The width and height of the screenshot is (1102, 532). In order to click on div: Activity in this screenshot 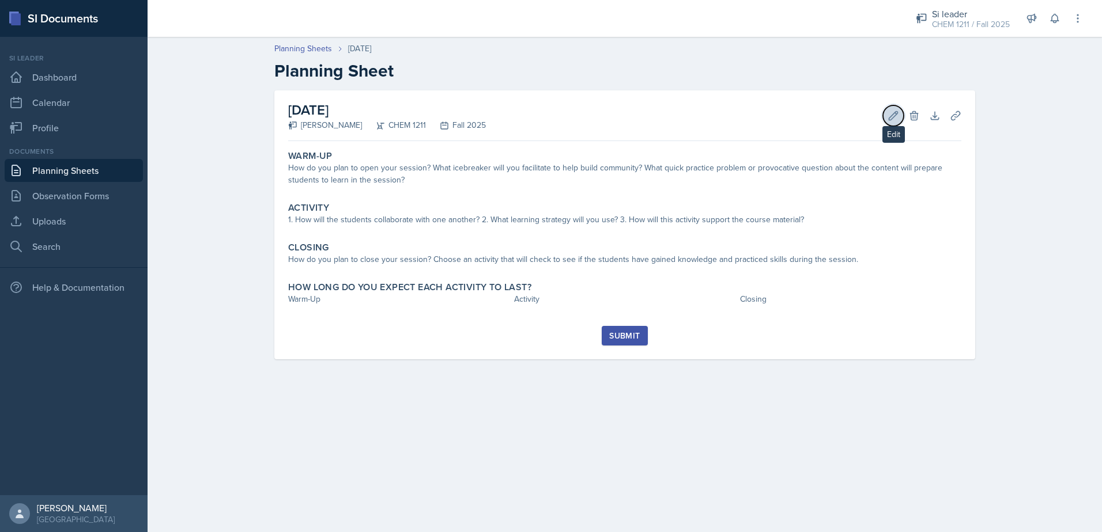, I will do `click(625, 299)`.